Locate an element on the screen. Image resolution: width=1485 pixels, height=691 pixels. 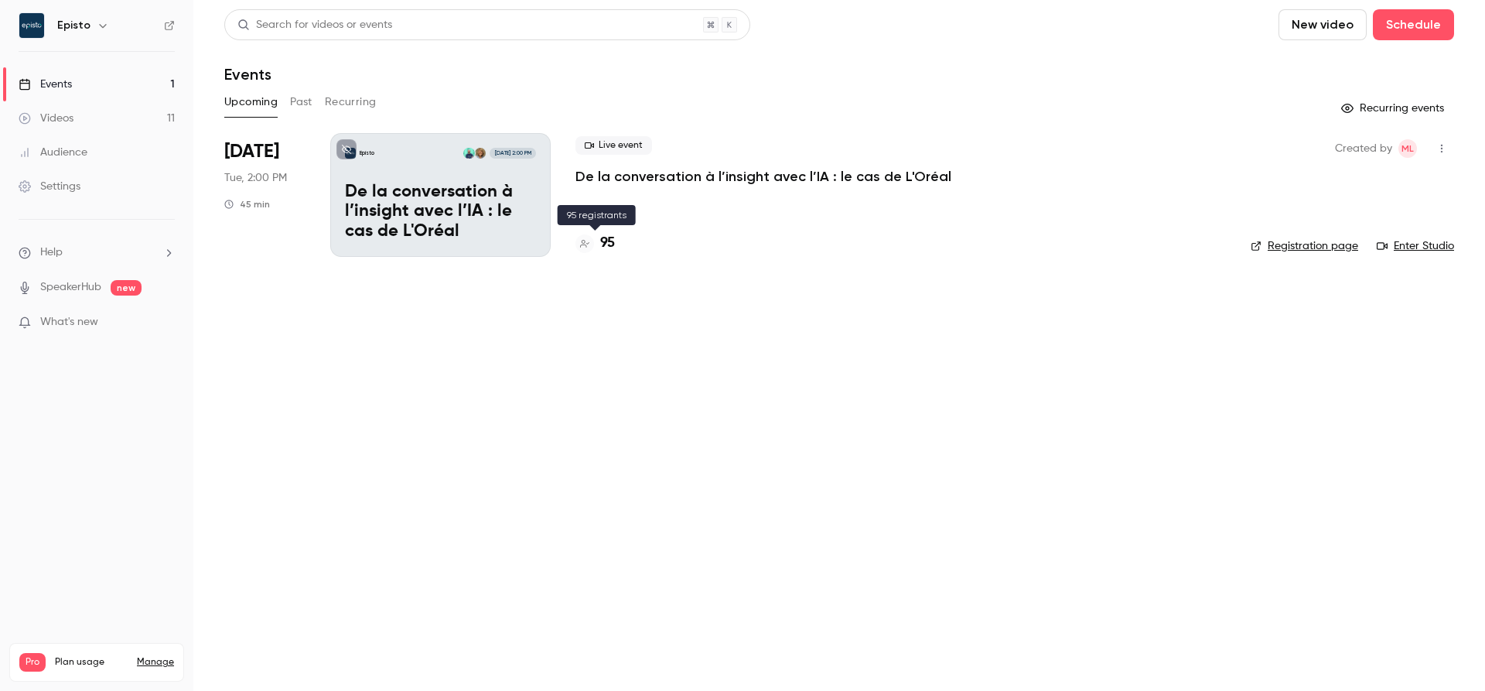
div: Audience is located at coordinates (53, 152).